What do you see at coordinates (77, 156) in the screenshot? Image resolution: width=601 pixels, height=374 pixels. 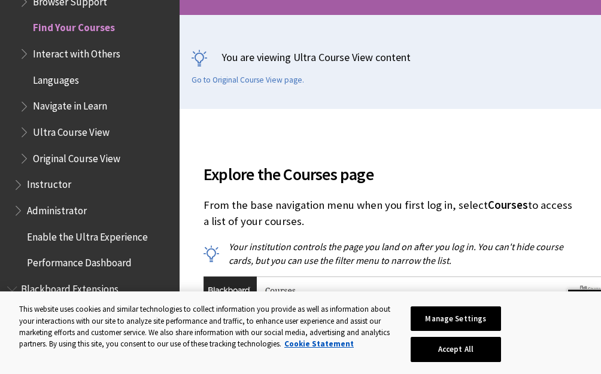 I see `span: Original Course View` at bounding box center [77, 156].